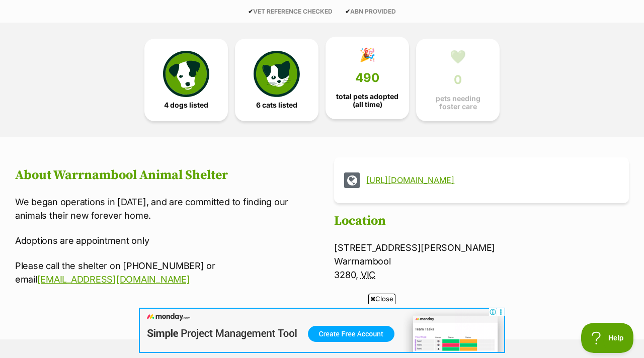  Describe the element at coordinates (367, 101) in the screenshot. I see `span: total pets adopted (all time)` at that location.